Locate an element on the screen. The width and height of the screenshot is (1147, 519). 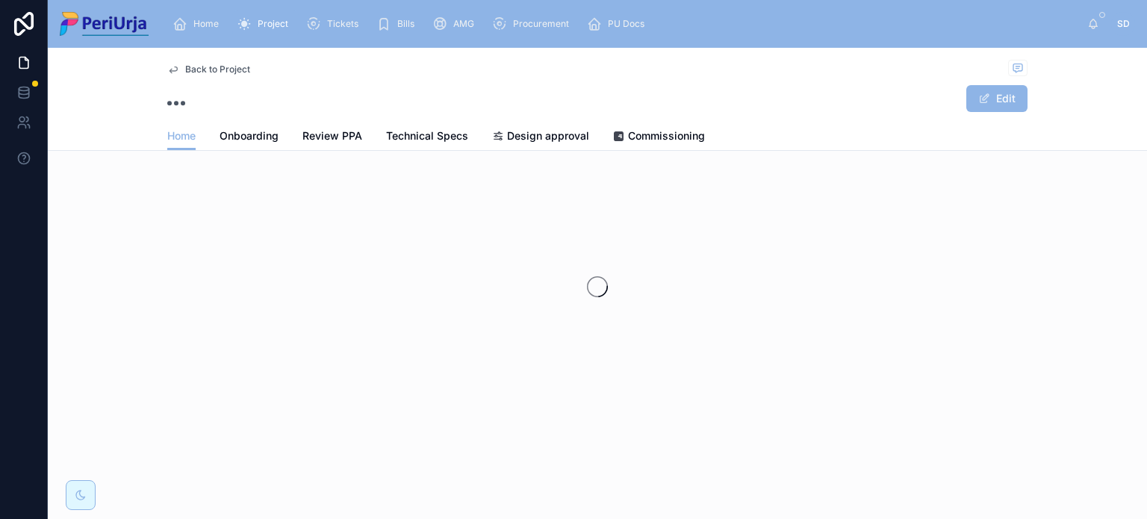
span: Tickets is located at coordinates (343, 24).